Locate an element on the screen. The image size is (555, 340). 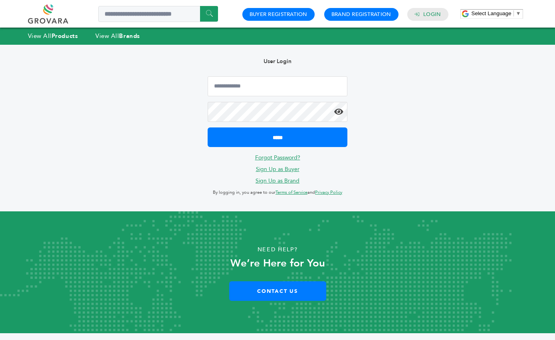
strong: Products is located at coordinates (65, 36).